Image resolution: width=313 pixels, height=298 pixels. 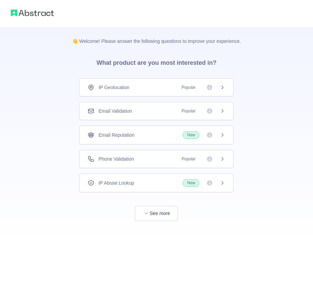 I want to click on span: IP Geolocation, so click(x=114, y=87).